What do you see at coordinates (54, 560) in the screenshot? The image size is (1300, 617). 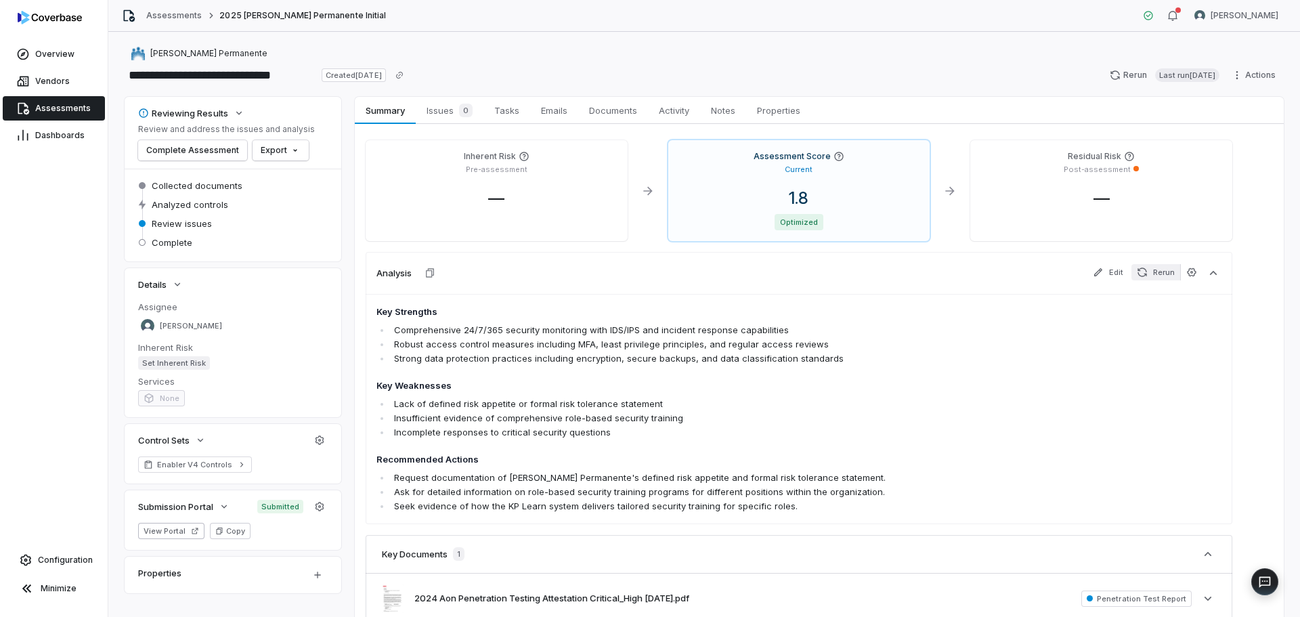 I see `a: Configuration` at bounding box center [54, 560].